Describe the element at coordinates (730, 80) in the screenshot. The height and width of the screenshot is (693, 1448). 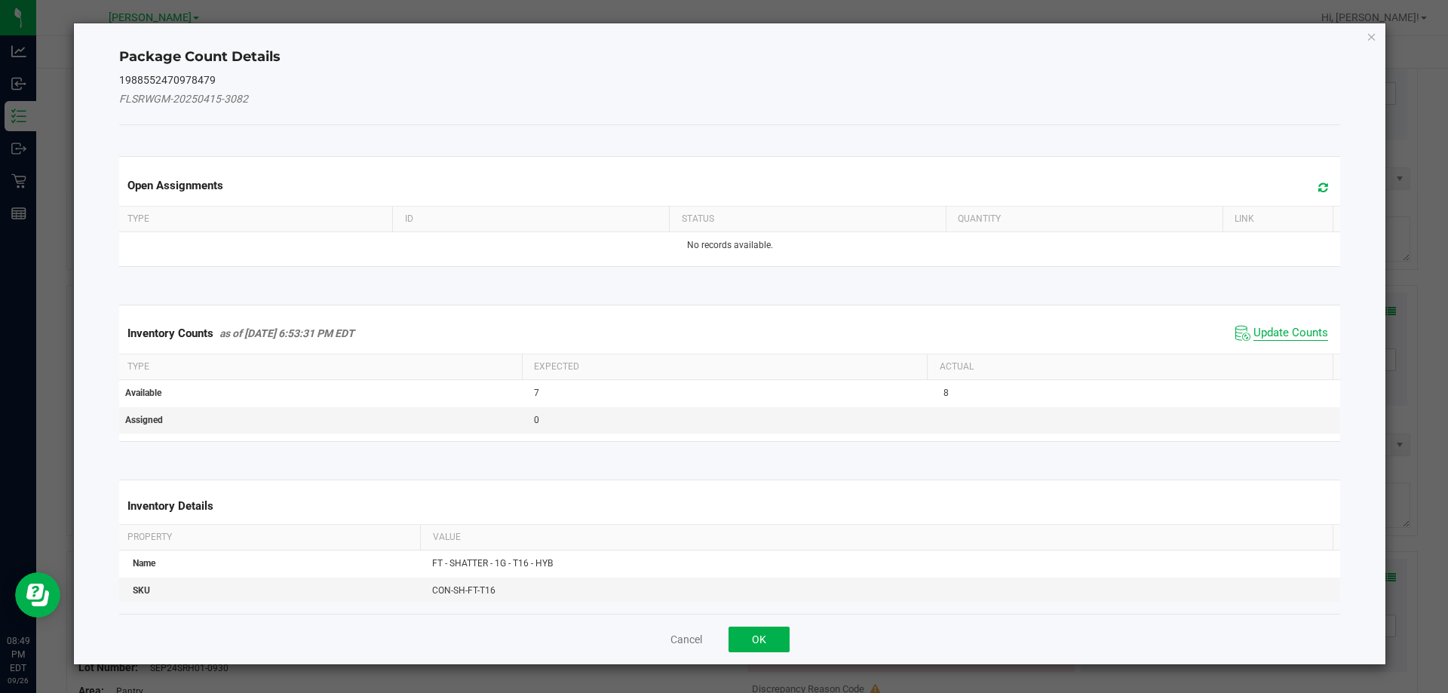
I see `h5: 1988552470978479` at that location.